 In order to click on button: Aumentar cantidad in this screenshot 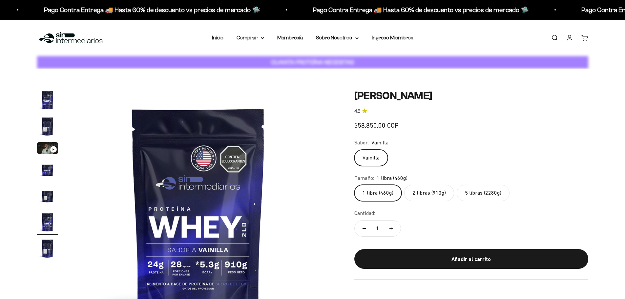, I will do `click(391, 228)`.